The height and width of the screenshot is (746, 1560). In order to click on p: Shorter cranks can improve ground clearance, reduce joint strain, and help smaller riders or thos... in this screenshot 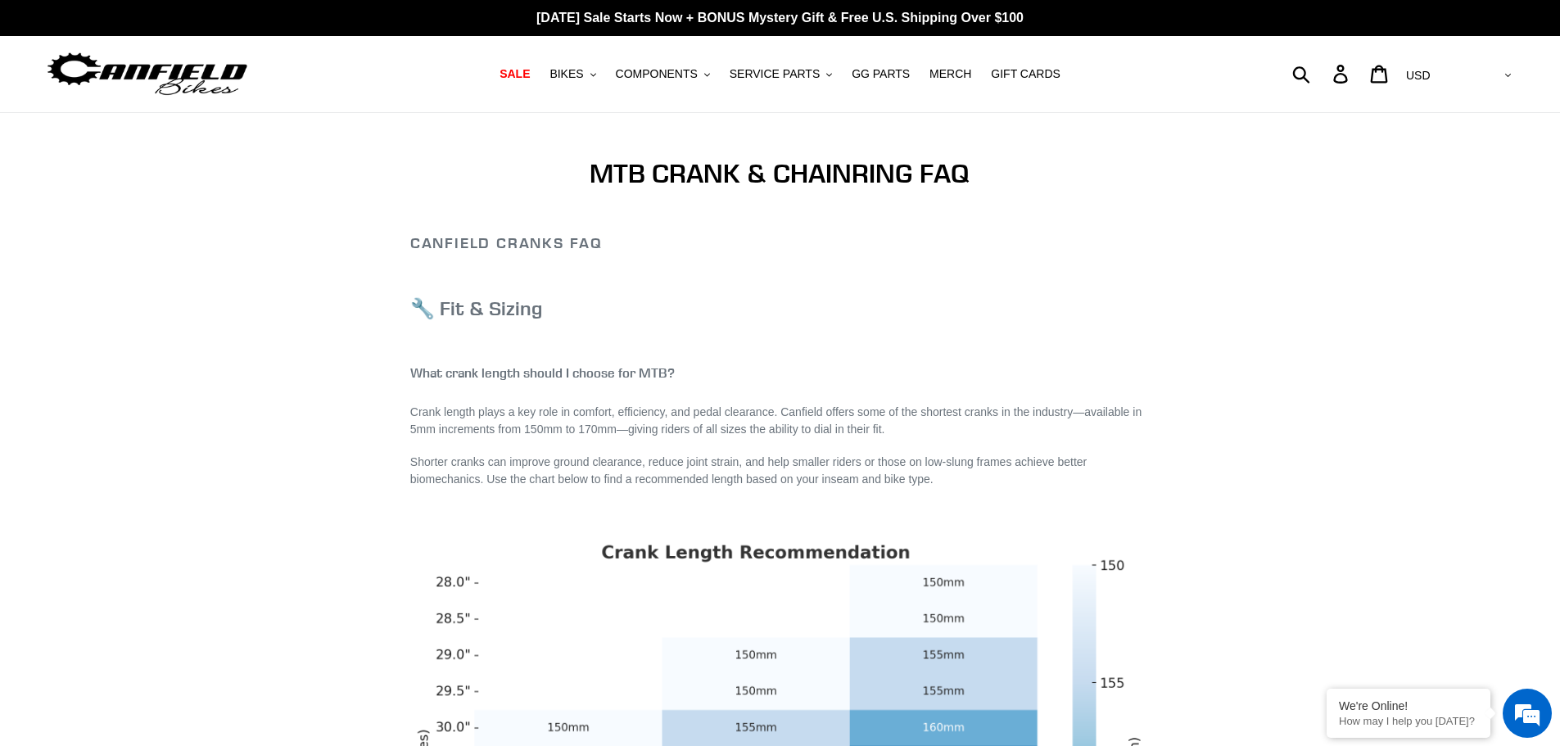, I will do `click(780, 471)`.